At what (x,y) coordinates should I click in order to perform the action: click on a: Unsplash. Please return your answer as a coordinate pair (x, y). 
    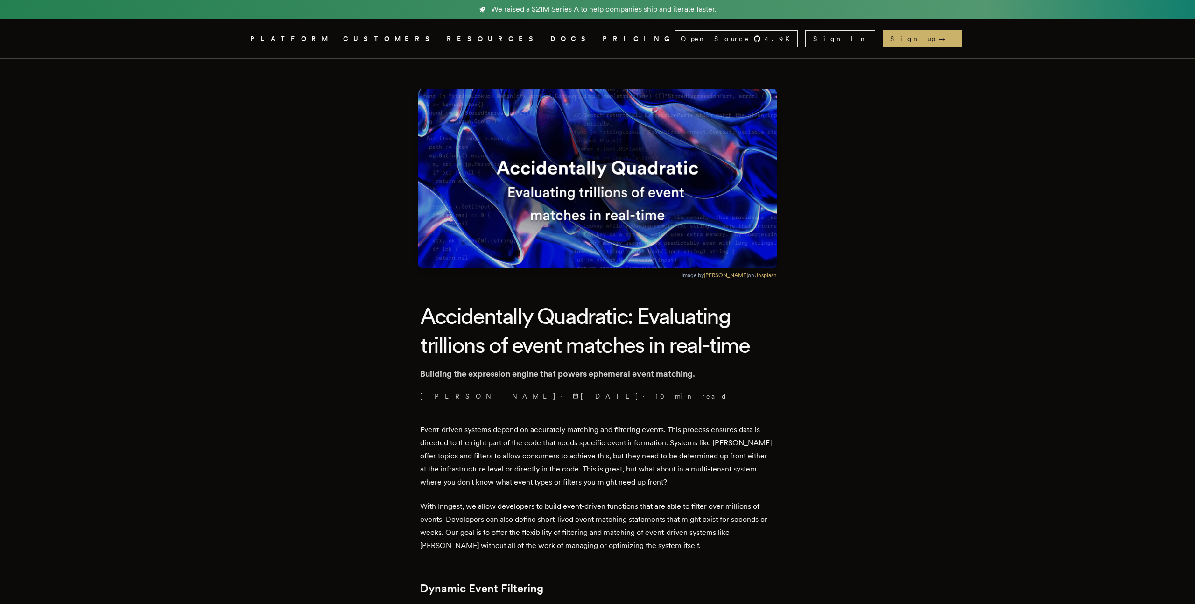
    Looking at the image, I should click on (765, 275).